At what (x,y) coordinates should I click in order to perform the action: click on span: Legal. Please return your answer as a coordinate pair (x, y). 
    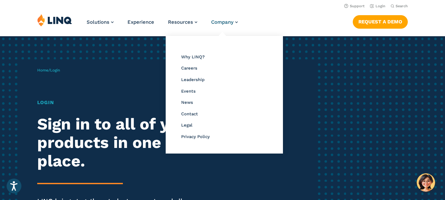
    Looking at the image, I should click on (187, 125).